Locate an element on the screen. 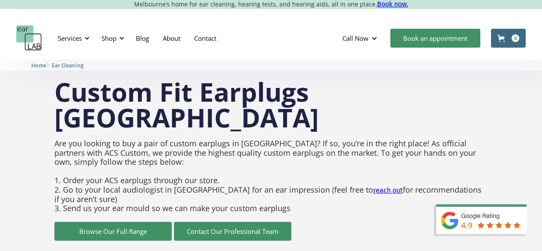  a: Home is located at coordinates (39, 65).